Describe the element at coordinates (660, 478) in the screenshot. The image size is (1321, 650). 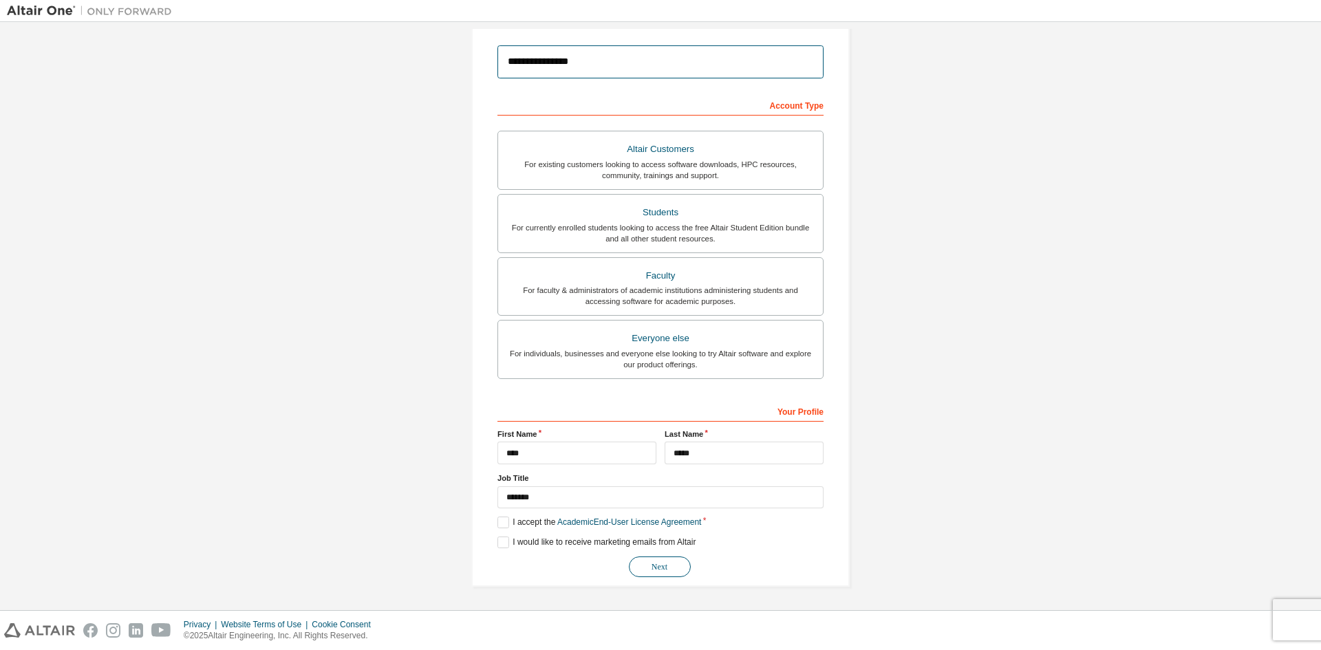
I see `label: Job Title` at that location.